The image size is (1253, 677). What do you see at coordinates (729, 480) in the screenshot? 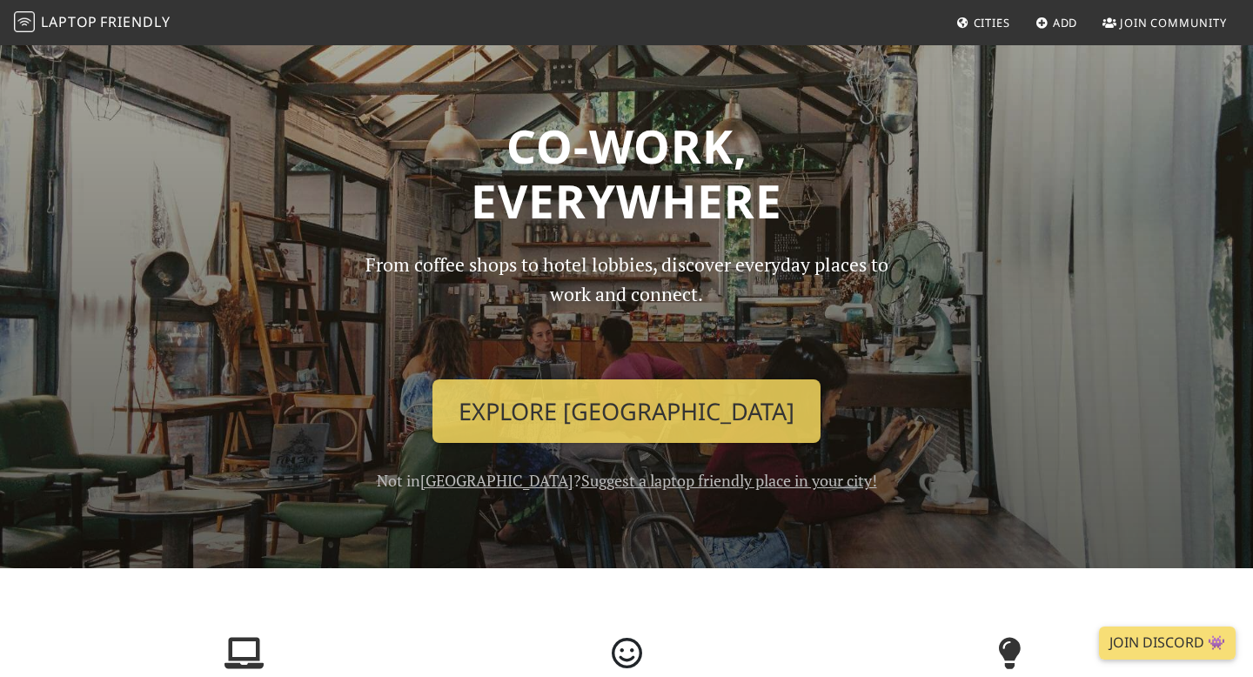
I see `a: Suggest a laptop friendly place in your city!` at bounding box center [729, 480].